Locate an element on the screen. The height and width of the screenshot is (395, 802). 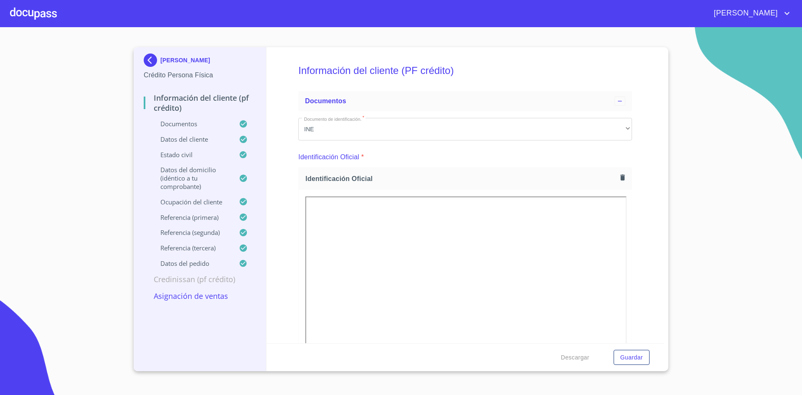
p: Referencia (tercera) is located at coordinates (191, 248).